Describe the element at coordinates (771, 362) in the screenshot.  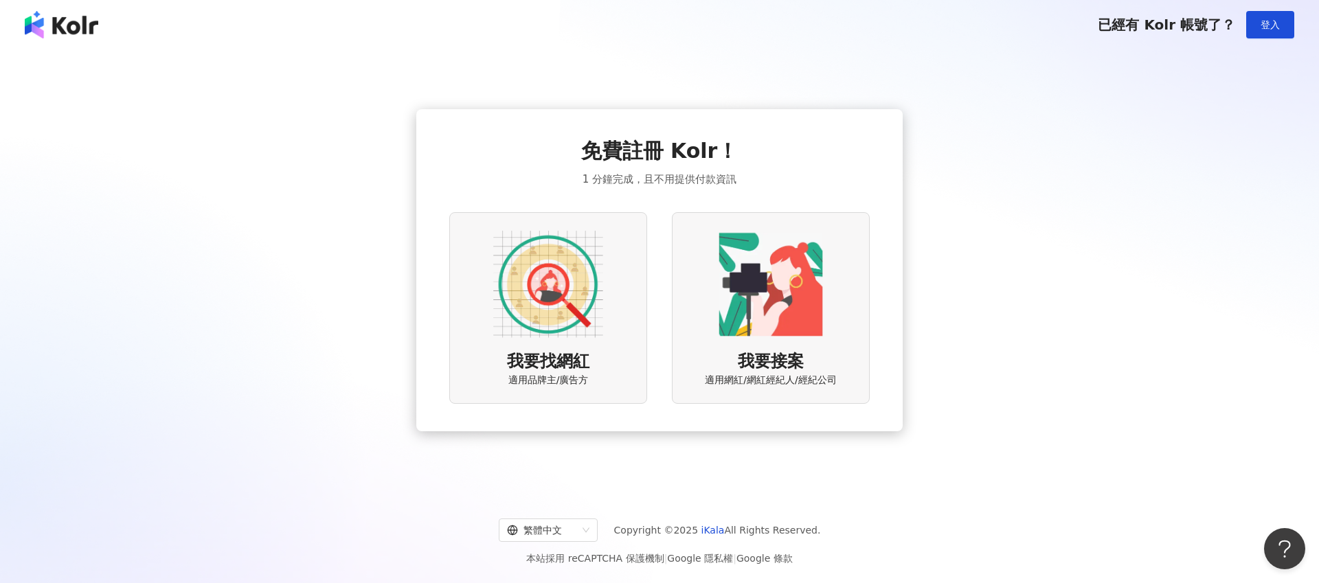
I see `span: 我要接案` at that location.